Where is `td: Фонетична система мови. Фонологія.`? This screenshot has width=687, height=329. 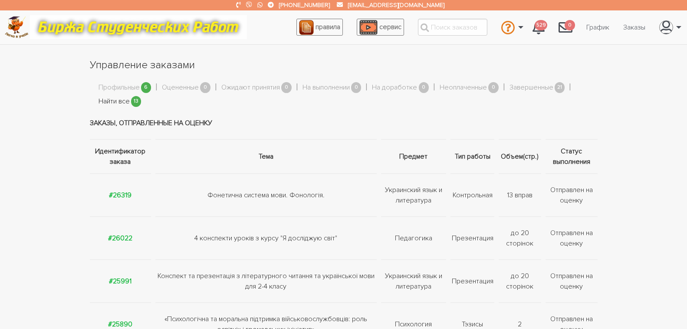 td: Фонетична система мови. Фонологія. is located at coordinates (266, 195).